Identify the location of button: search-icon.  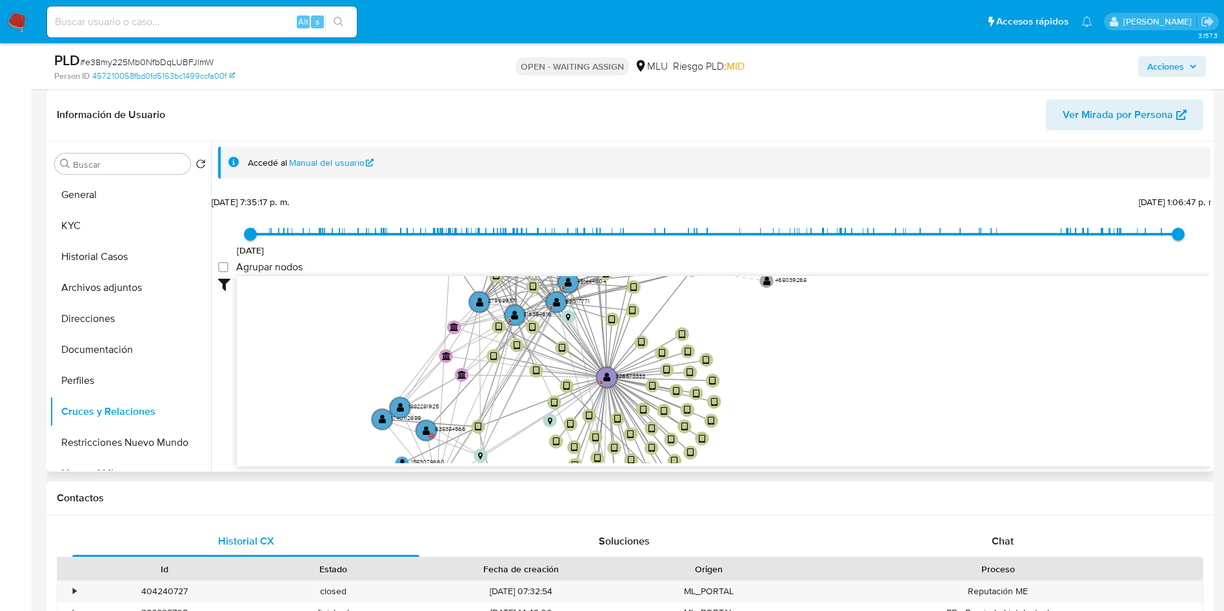
(338, 22).